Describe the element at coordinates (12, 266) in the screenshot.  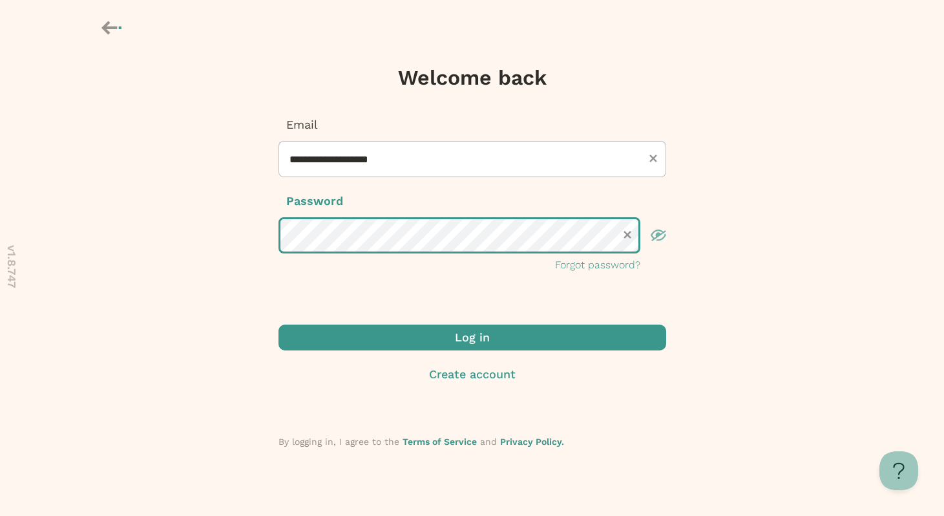
I see `p: v 1.8.747` at that location.